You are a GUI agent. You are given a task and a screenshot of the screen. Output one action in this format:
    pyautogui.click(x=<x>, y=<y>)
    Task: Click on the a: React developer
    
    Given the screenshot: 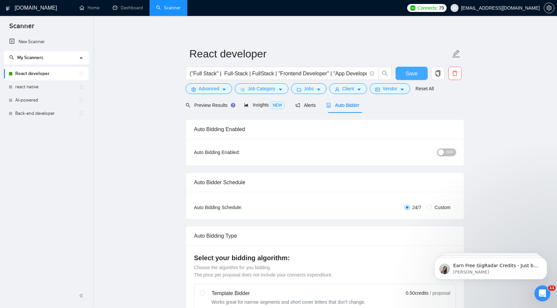 What is the action you would take?
    pyautogui.click(x=47, y=74)
    